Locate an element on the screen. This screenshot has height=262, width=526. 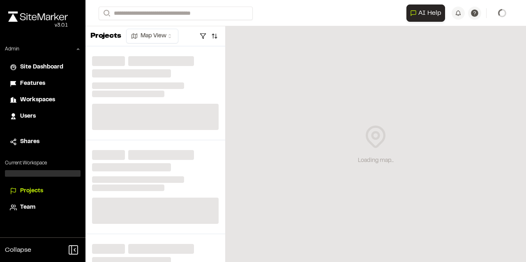
a: Workspaces is located at coordinates (43, 100).